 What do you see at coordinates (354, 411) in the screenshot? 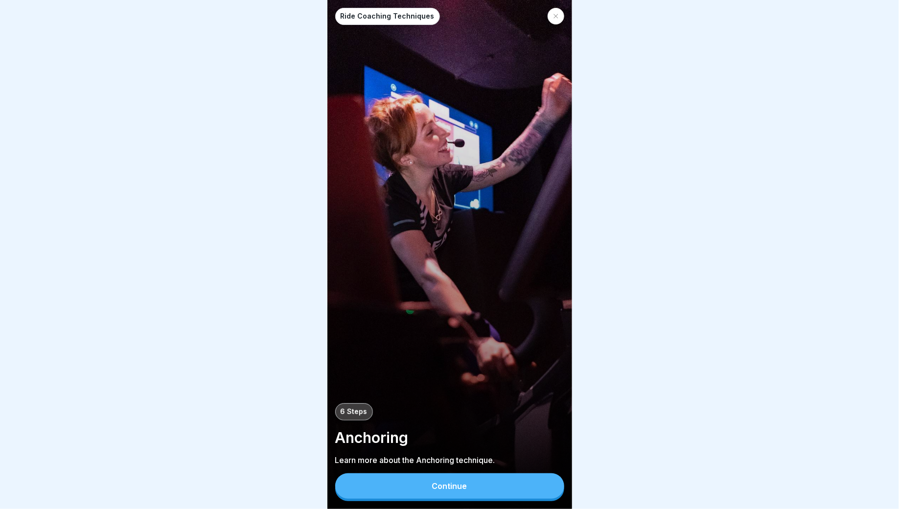
I see `p: 6 Steps` at bounding box center [354, 411].